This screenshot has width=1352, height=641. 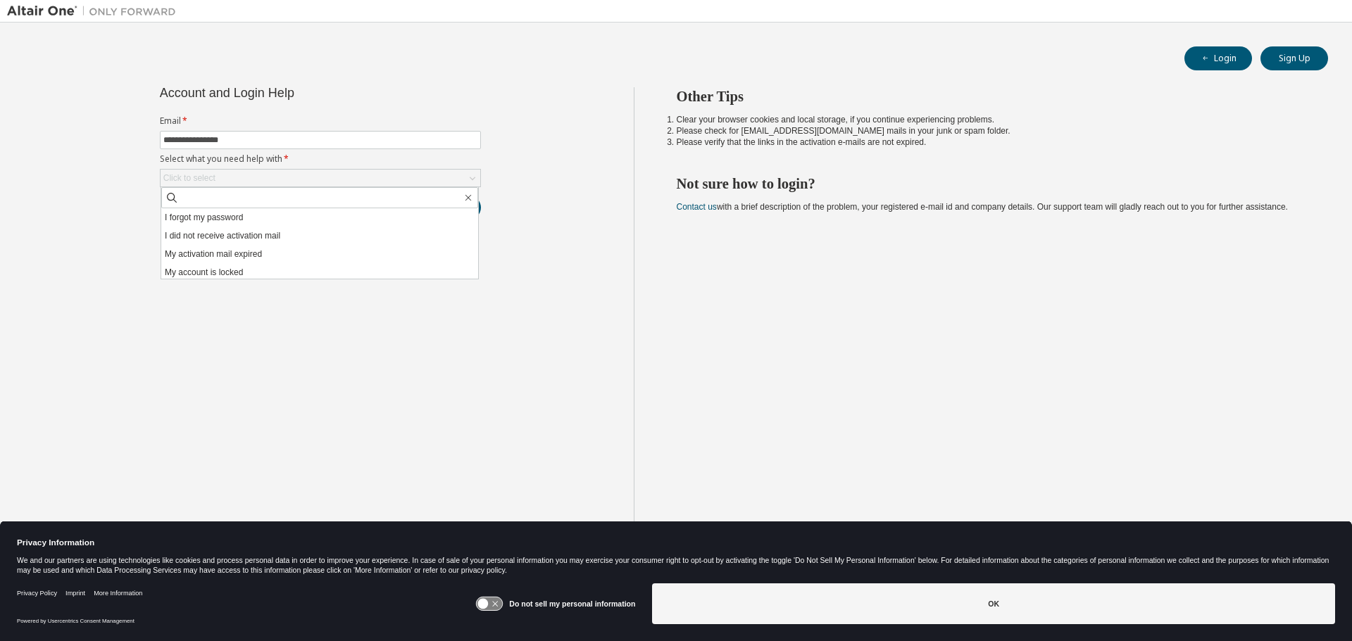 What do you see at coordinates (990, 184) in the screenshot?
I see `h2: Not sure how to login?` at bounding box center [990, 184].